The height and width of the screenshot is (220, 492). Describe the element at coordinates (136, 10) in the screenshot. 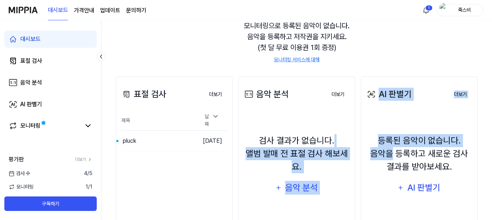

I see `a: 문의하기` at that location.